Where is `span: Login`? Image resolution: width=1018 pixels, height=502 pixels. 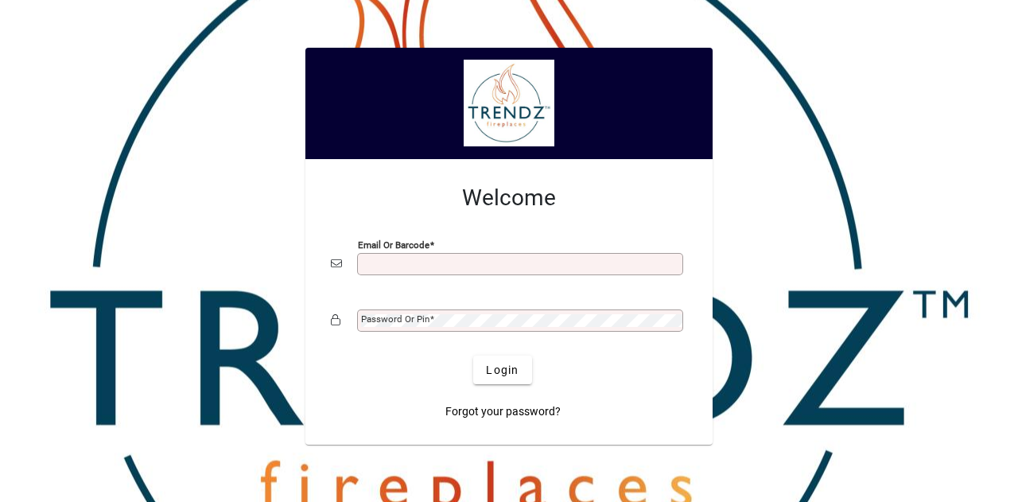 span: Login is located at coordinates (502, 370).